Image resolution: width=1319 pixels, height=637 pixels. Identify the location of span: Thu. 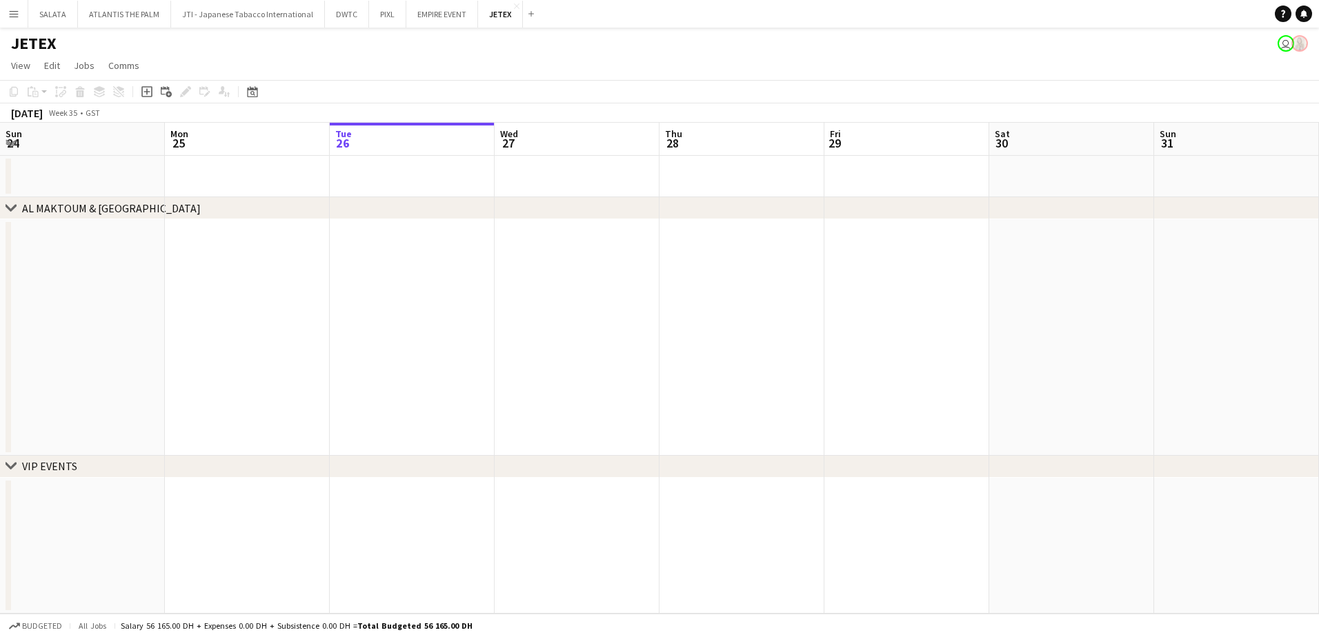
(673, 134).